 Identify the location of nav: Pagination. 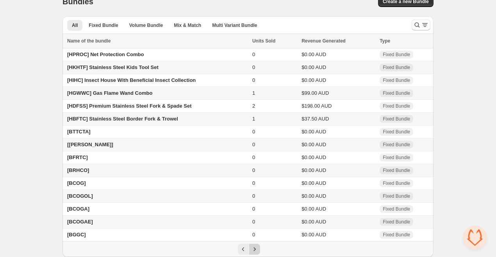
(248, 249).